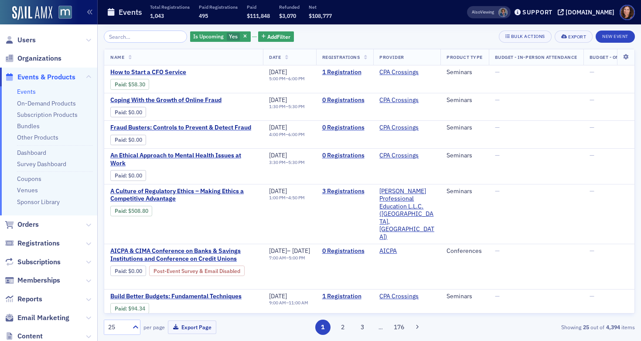  Describe the element at coordinates (218, 7) in the screenshot. I see `p: Paid Registrations` at that location.